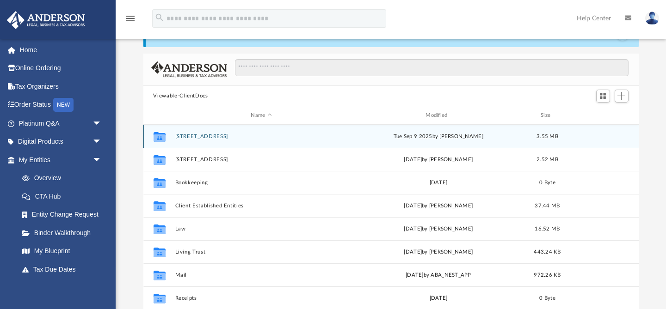 The width and height of the screenshot is (666, 309). I want to click on button: Bookkeeping, so click(261, 183).